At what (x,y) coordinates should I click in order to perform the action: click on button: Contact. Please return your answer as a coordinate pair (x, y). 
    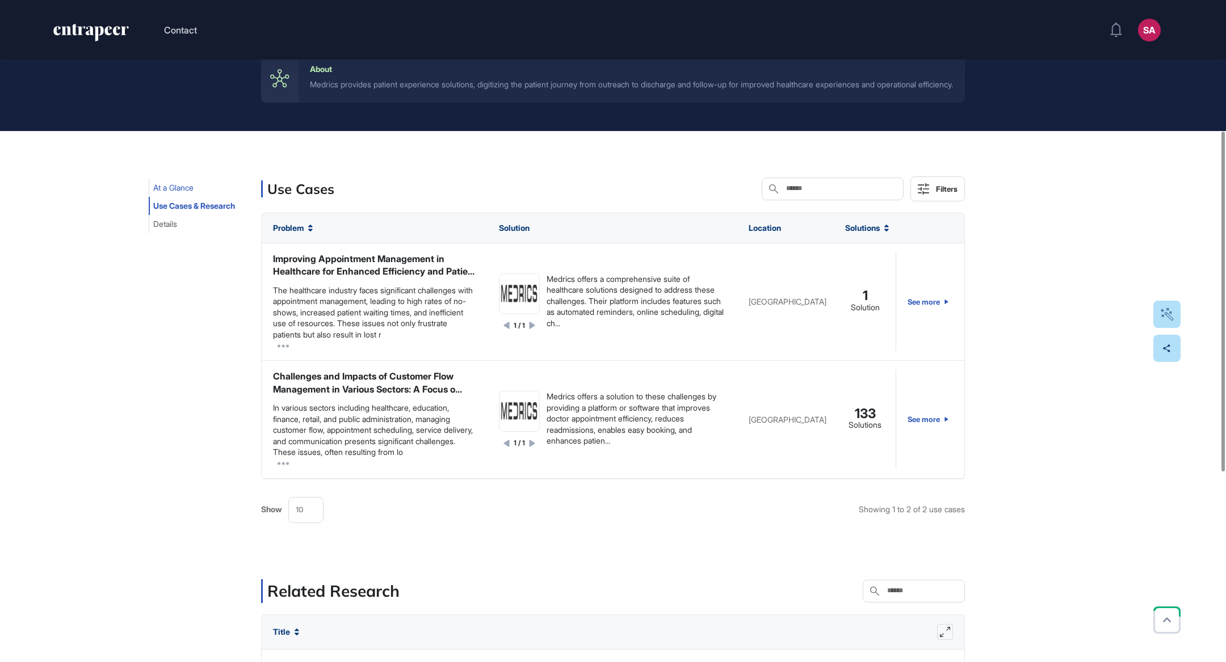
    Looking at the image, I should click on (181, 30).